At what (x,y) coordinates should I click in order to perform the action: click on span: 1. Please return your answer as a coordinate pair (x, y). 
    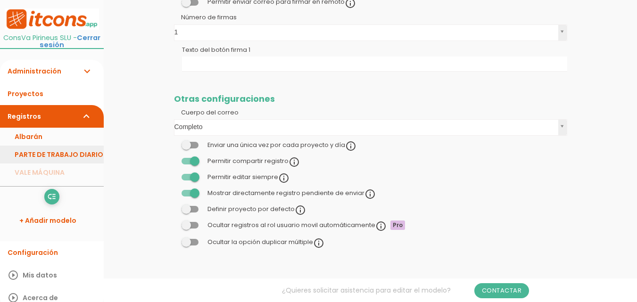
    Looking at the image, I should click on (365, 32).